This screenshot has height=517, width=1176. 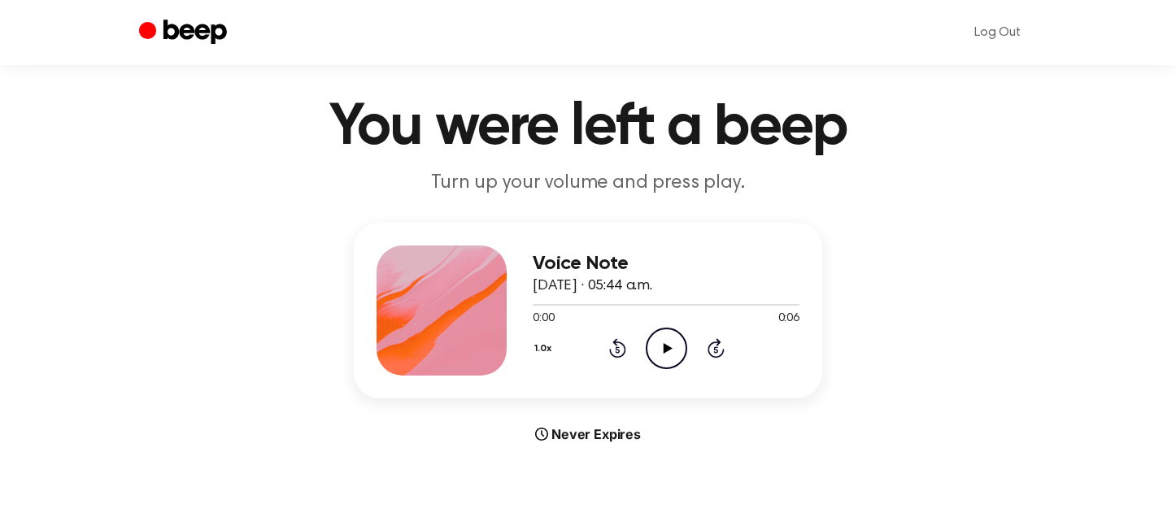 What do you see at coordinates (588, 183) in the screenshot?
I see `p: Turn up your volume and press play.` at bounding box center [588, 183].